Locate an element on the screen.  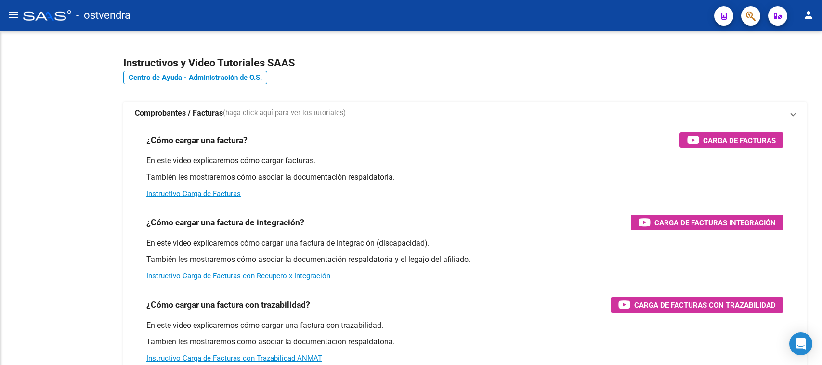
span: - ostvendra is located at coordinates (103, 15).